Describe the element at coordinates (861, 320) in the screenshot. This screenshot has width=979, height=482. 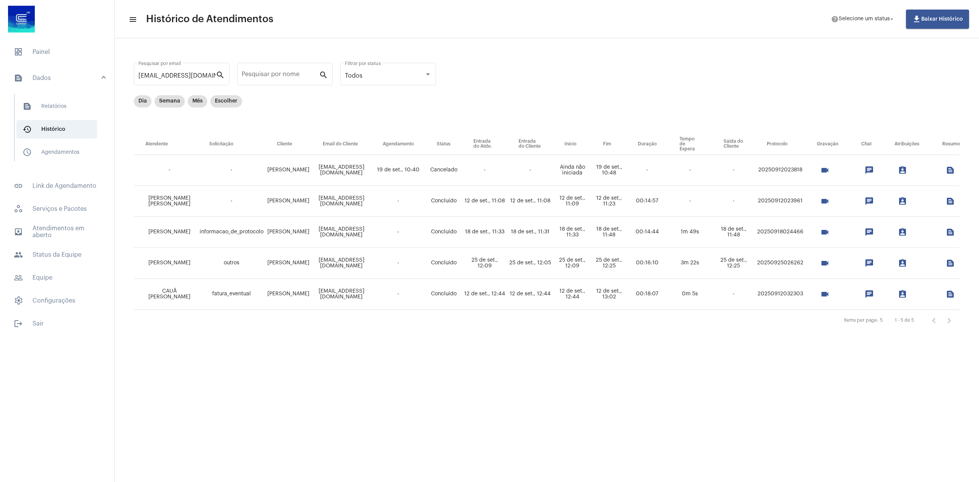
I see `div: Items per page:` at that location.